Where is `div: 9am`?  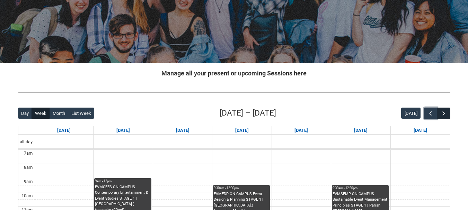 div: 9am is located at coordinates (28, 182).